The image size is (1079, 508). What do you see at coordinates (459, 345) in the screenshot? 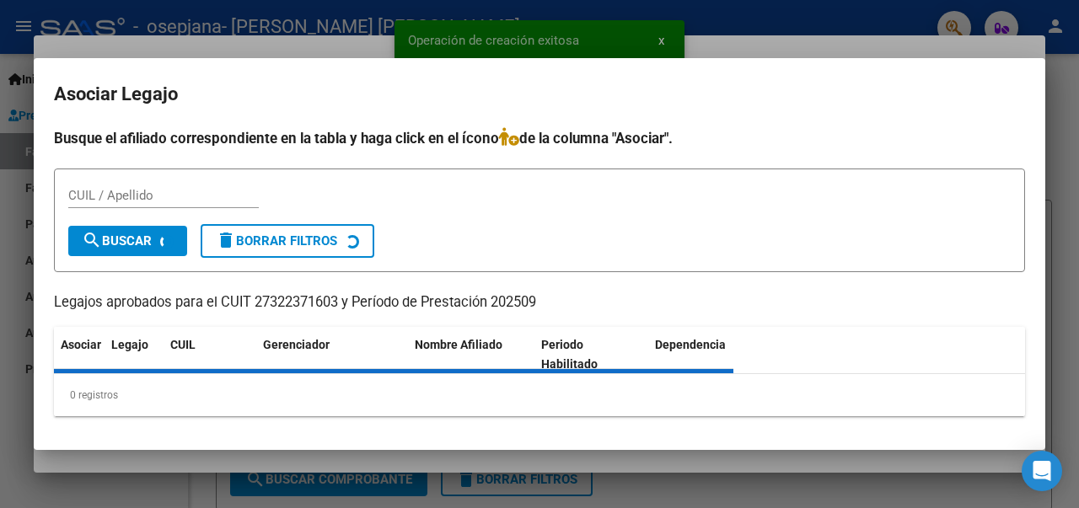
I see `span: Nombre Afiliado` at bounding box center [459, 345].